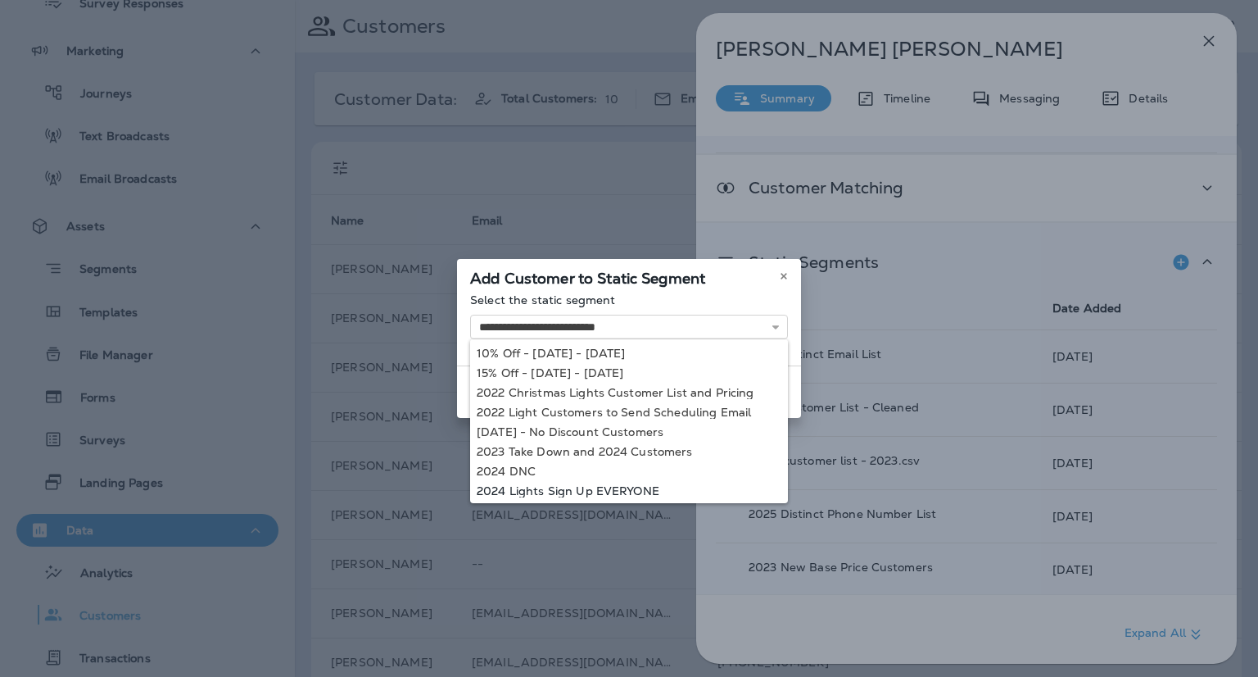 The image size is (1258, 677). Describe the element at coordinates (629, 392) in the screenshot. I see `div: 2022 Christmas Lights Customer List and Pricing` at that location.